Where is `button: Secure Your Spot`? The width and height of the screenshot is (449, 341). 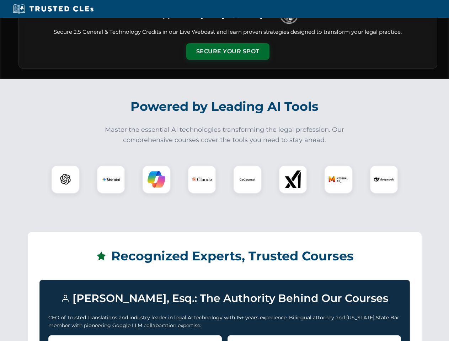
button: Secure Your Spot is located at coordinates (228, 52).